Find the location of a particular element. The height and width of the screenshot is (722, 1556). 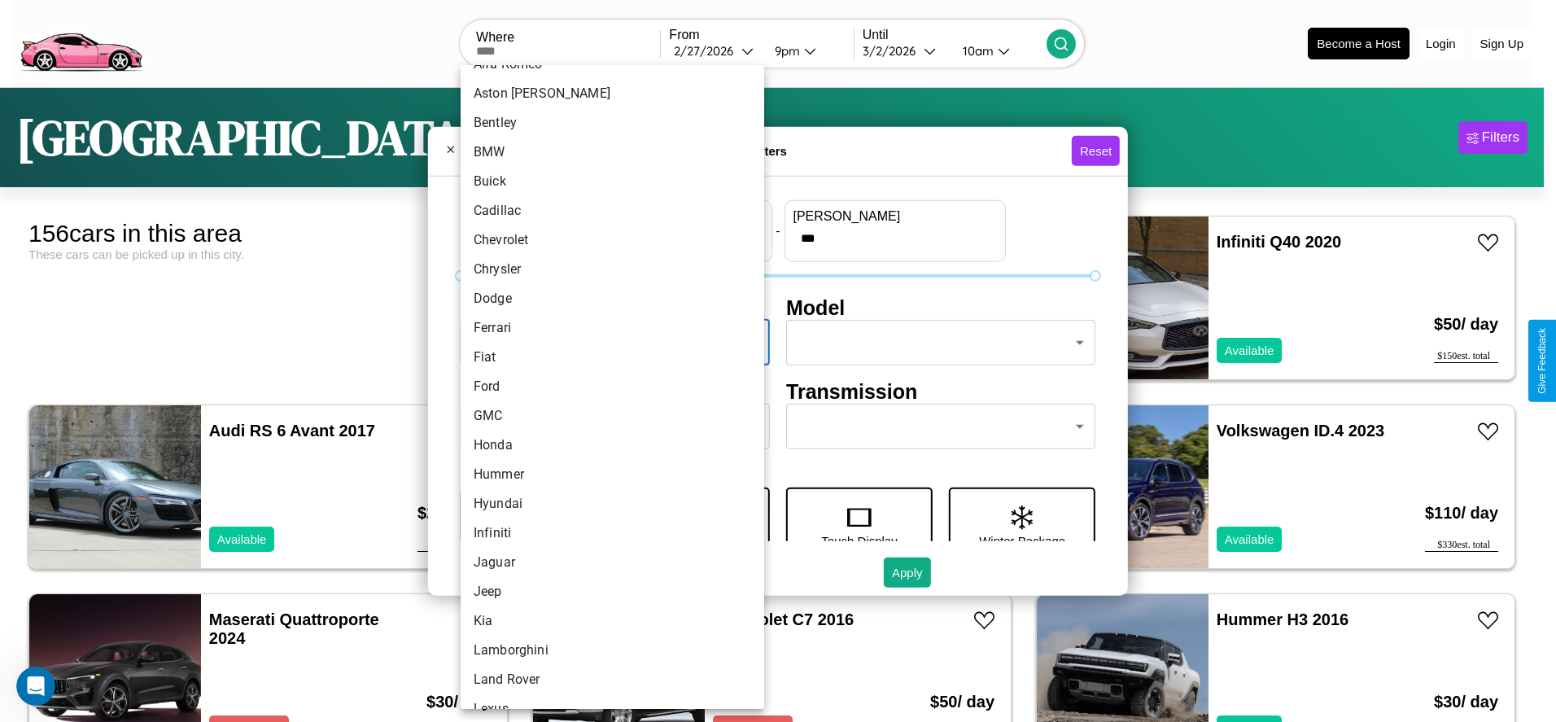

li: Ferrari is located at coordinates (612, 328).